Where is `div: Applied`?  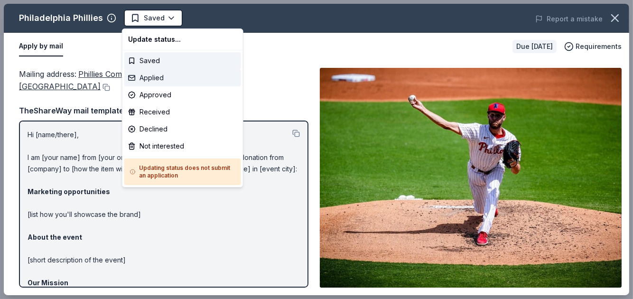
div: Applied is located at coordinates (183, 78).